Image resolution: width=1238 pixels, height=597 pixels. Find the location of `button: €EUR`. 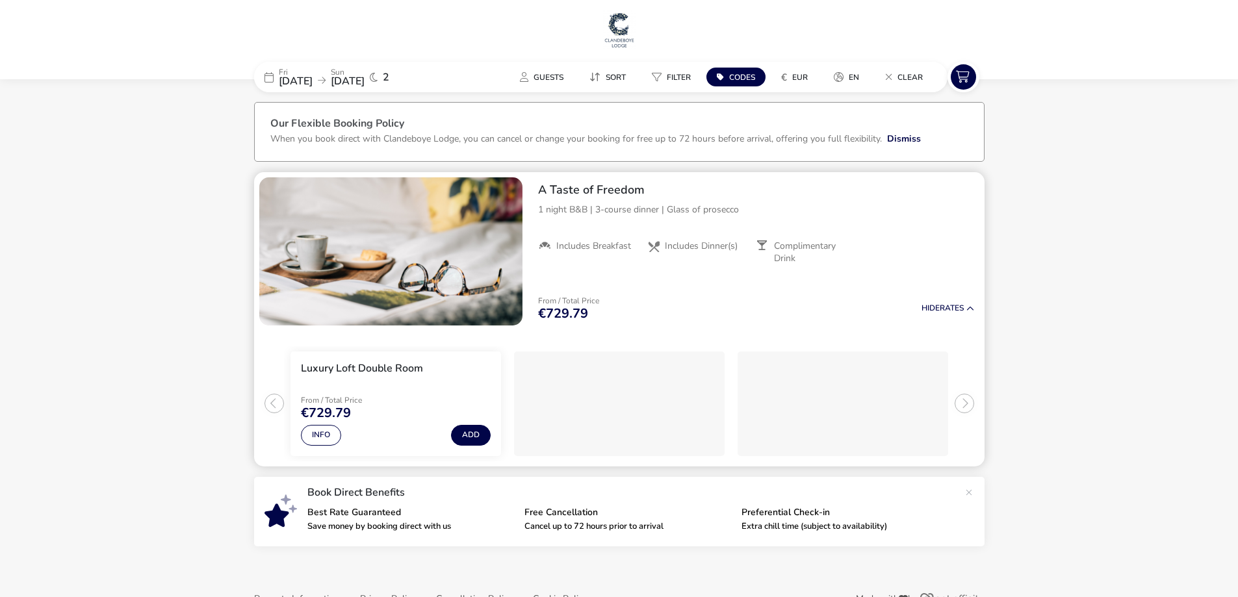

button: €EUR is located at coordinates (794, 77).